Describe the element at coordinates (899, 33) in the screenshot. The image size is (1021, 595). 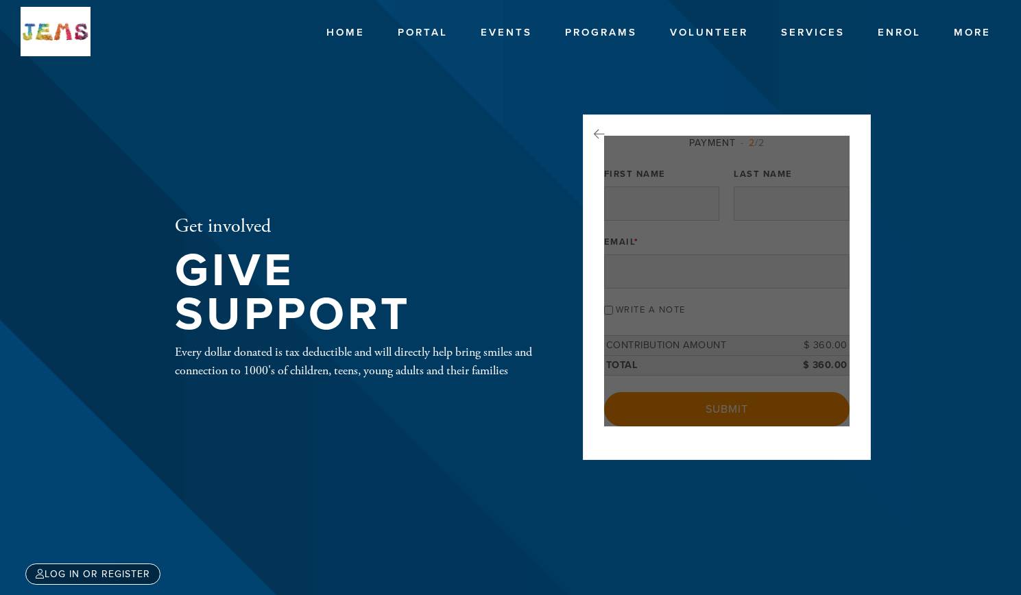
I see `a: Enrol` at that location.